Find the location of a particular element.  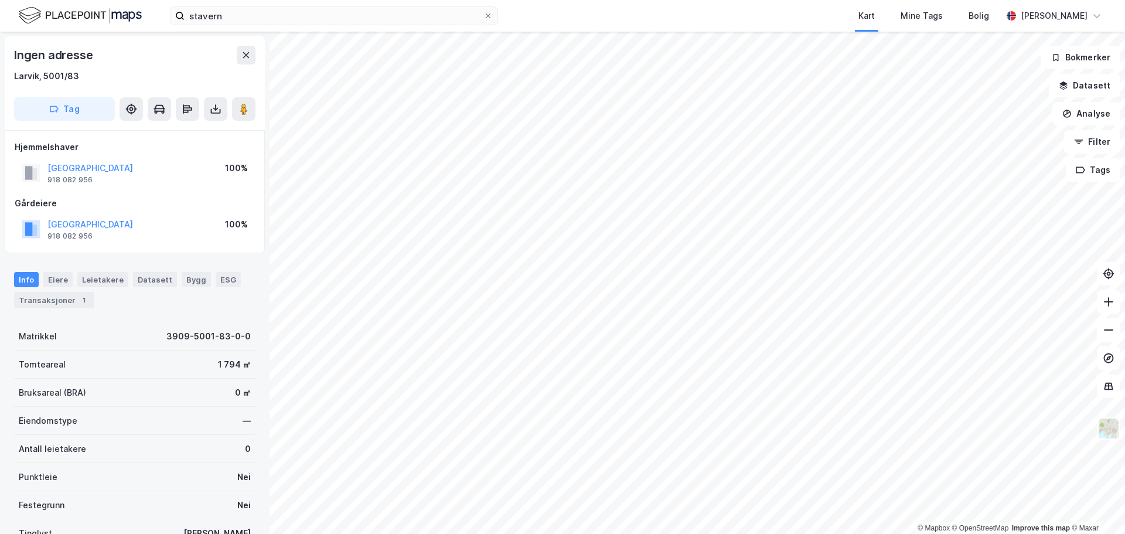

img: logo.f888ab2527a4732fd821a326f86c7f29.svg is located at coordinates (80, 15).